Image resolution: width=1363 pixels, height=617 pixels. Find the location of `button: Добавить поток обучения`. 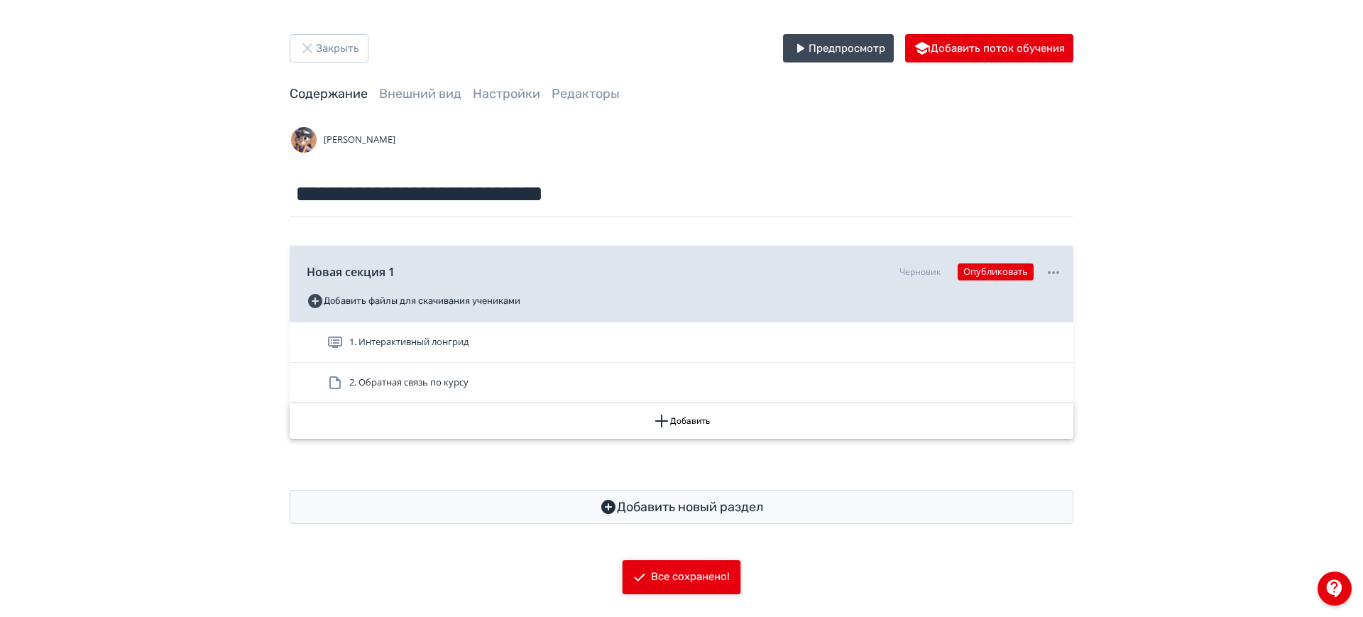

button: Добавить поток обучения is located at coordinates (989, 48).